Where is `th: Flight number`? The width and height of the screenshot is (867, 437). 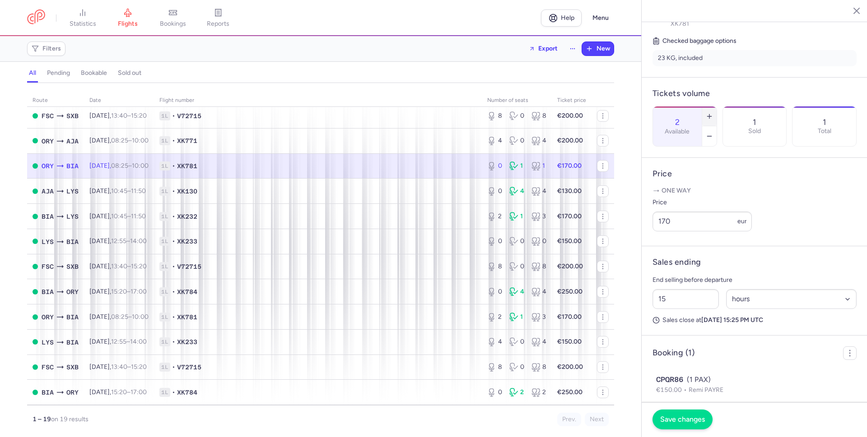 th: Flight number is located at coordinates (318, 101).